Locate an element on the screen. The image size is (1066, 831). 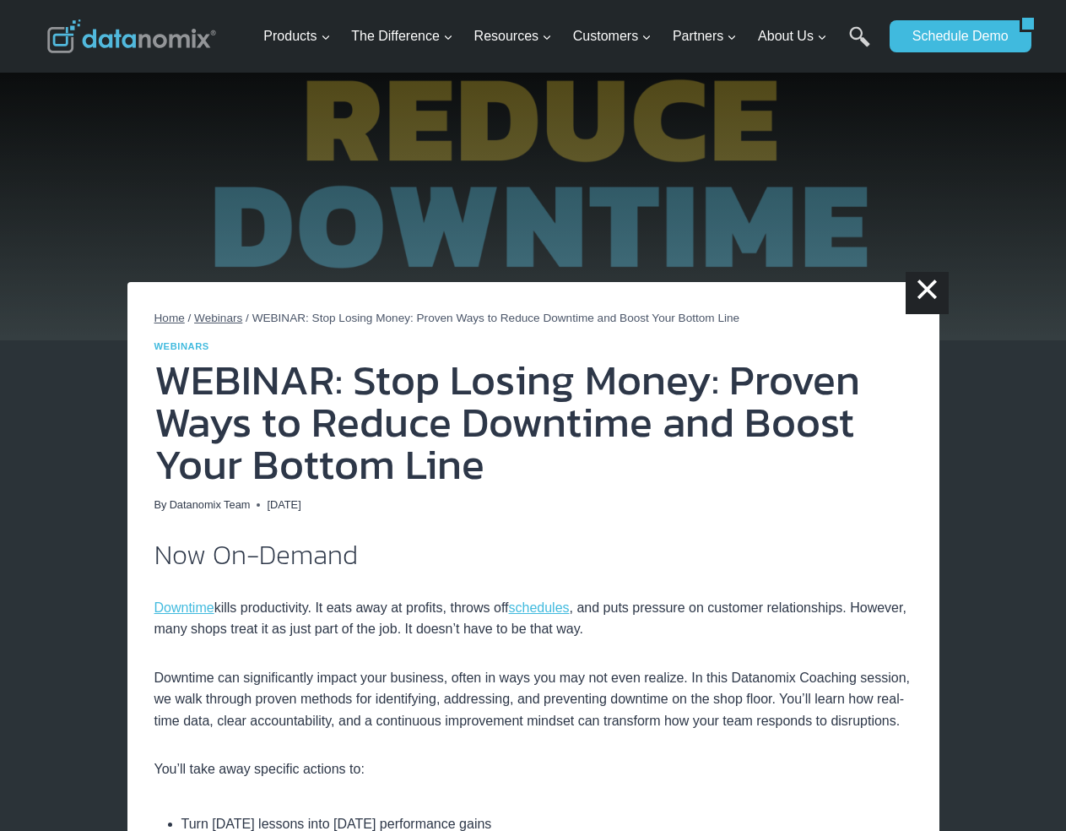
a: schedules is located at coordinates (540, 607).